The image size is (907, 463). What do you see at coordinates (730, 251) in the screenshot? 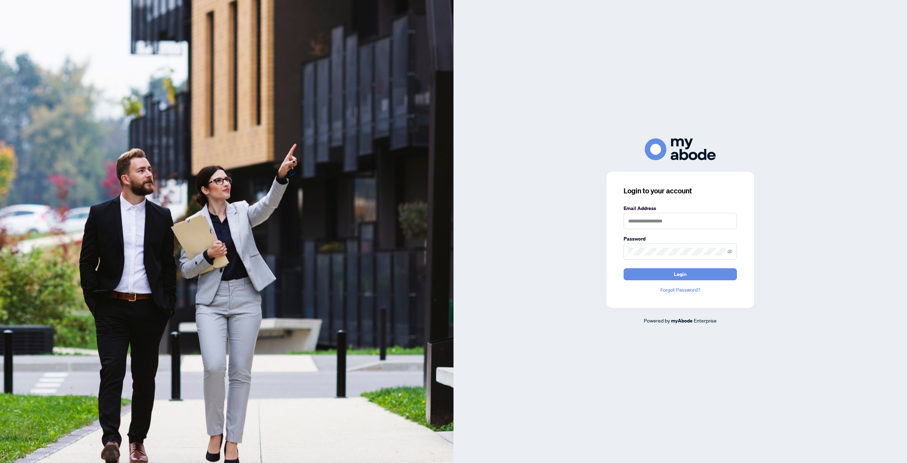
I see `span: eye-invisible` at bounding box center [730, 251].